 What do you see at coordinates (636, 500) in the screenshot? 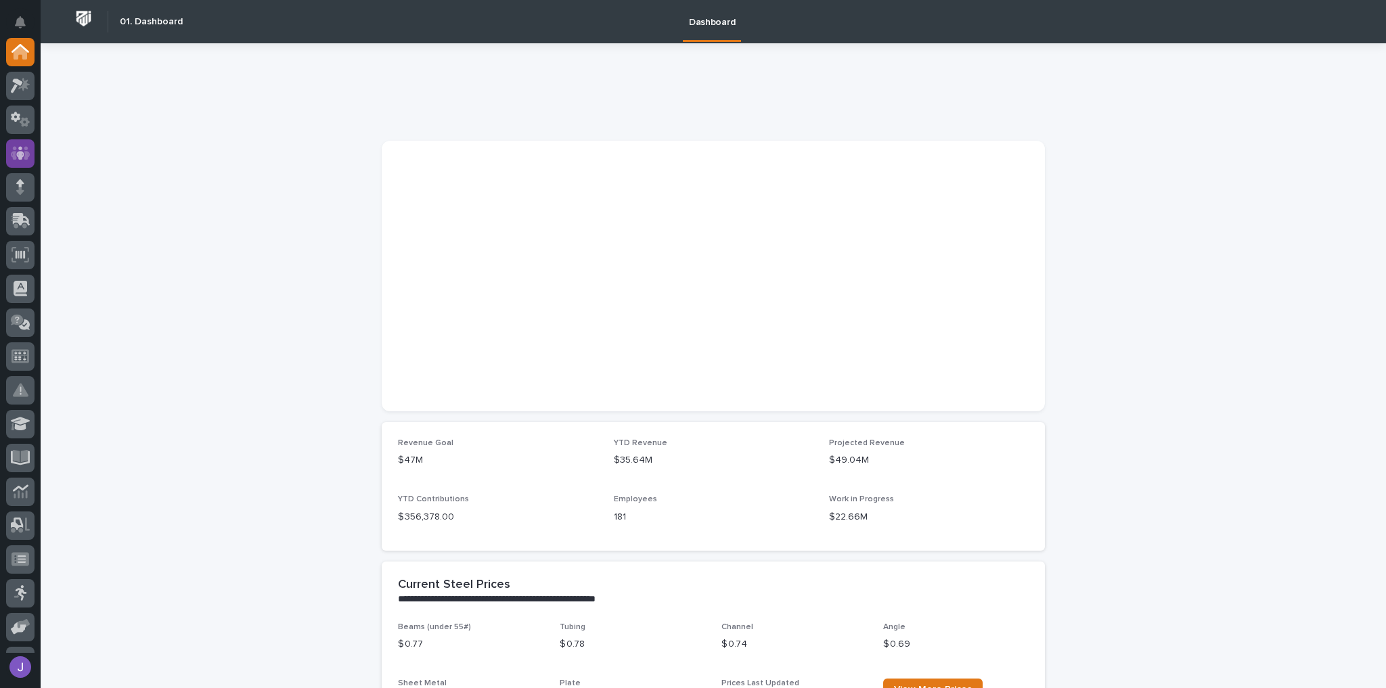
I see `span: Employees` at bounding box center [636, 500].